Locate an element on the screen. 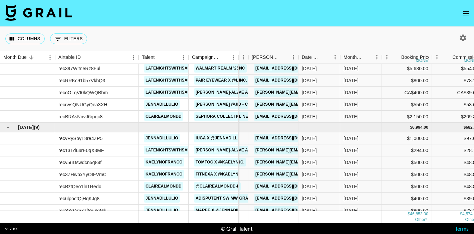  div: CA$400.00 is located at coordinates (407, 92).